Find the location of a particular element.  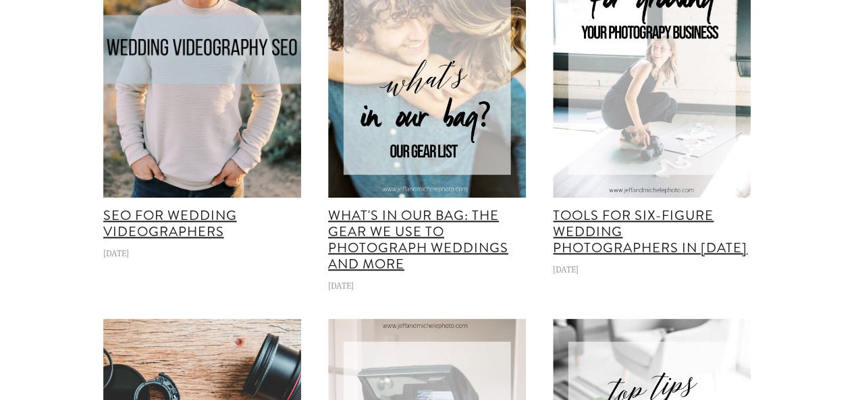

a: What's in Our Bag: The Gear We Use to Photograph Weddings and More is located at coordinates (418, 240).